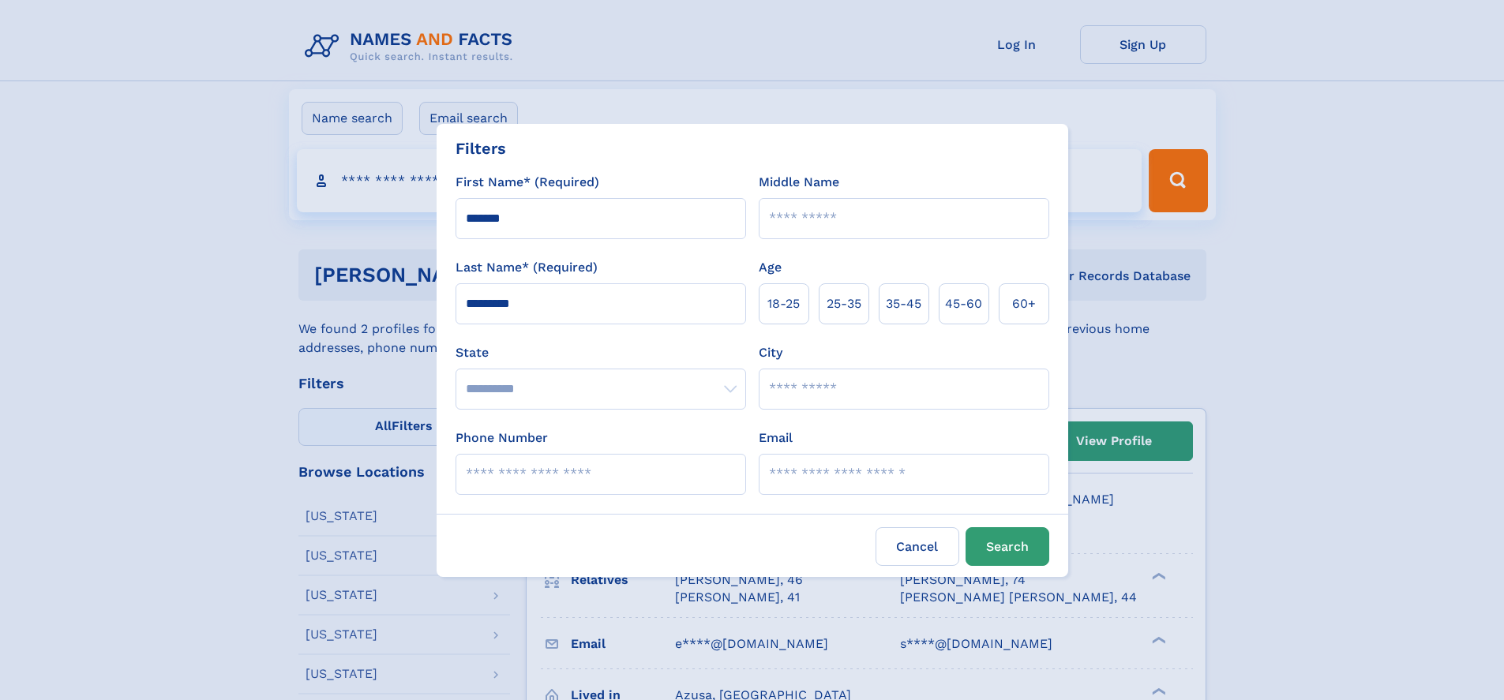 The height and width of the screenshot is (700, 1504). What do you see at coordinates (528, 182) in the screenshot?
I see `label: First Name* (Required)` at bounding box center [528, 182].